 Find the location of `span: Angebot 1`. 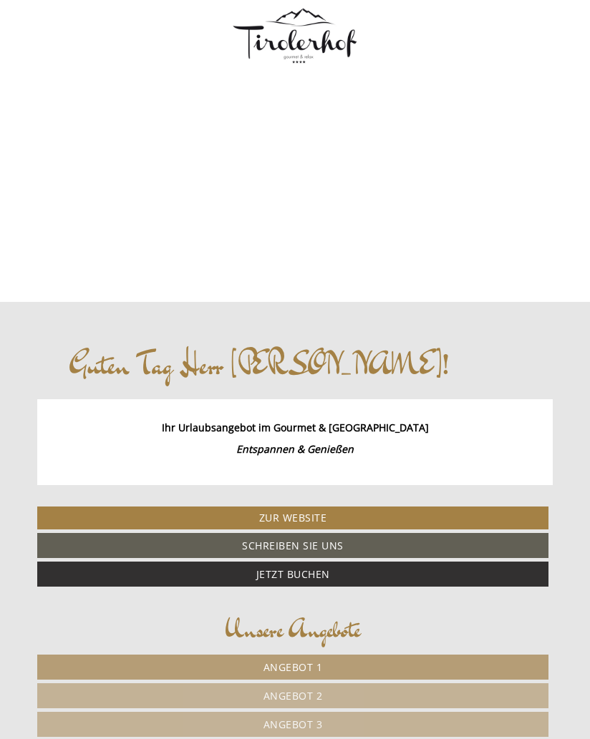

span: Angebot 1 is located at coordinates (293, 667).